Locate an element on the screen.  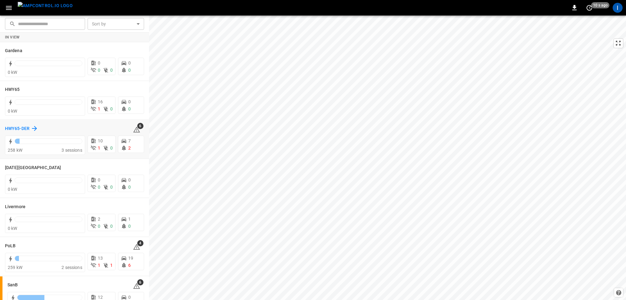
span: 13 is located at coordinates (100, 258).